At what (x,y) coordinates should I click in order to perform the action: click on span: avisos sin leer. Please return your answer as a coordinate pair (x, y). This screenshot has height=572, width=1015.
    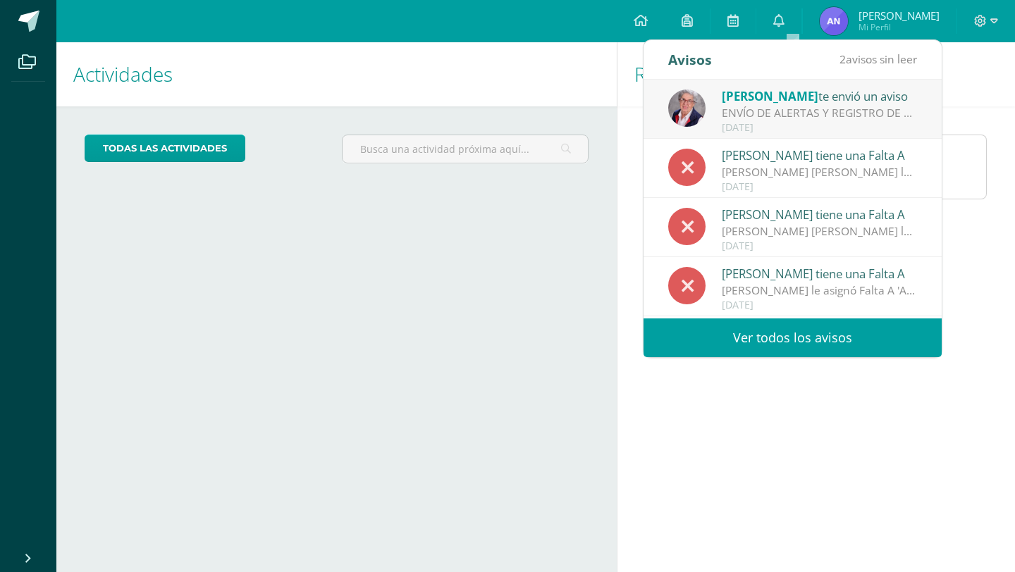
    Looking at the image, I should click on (878, 59).